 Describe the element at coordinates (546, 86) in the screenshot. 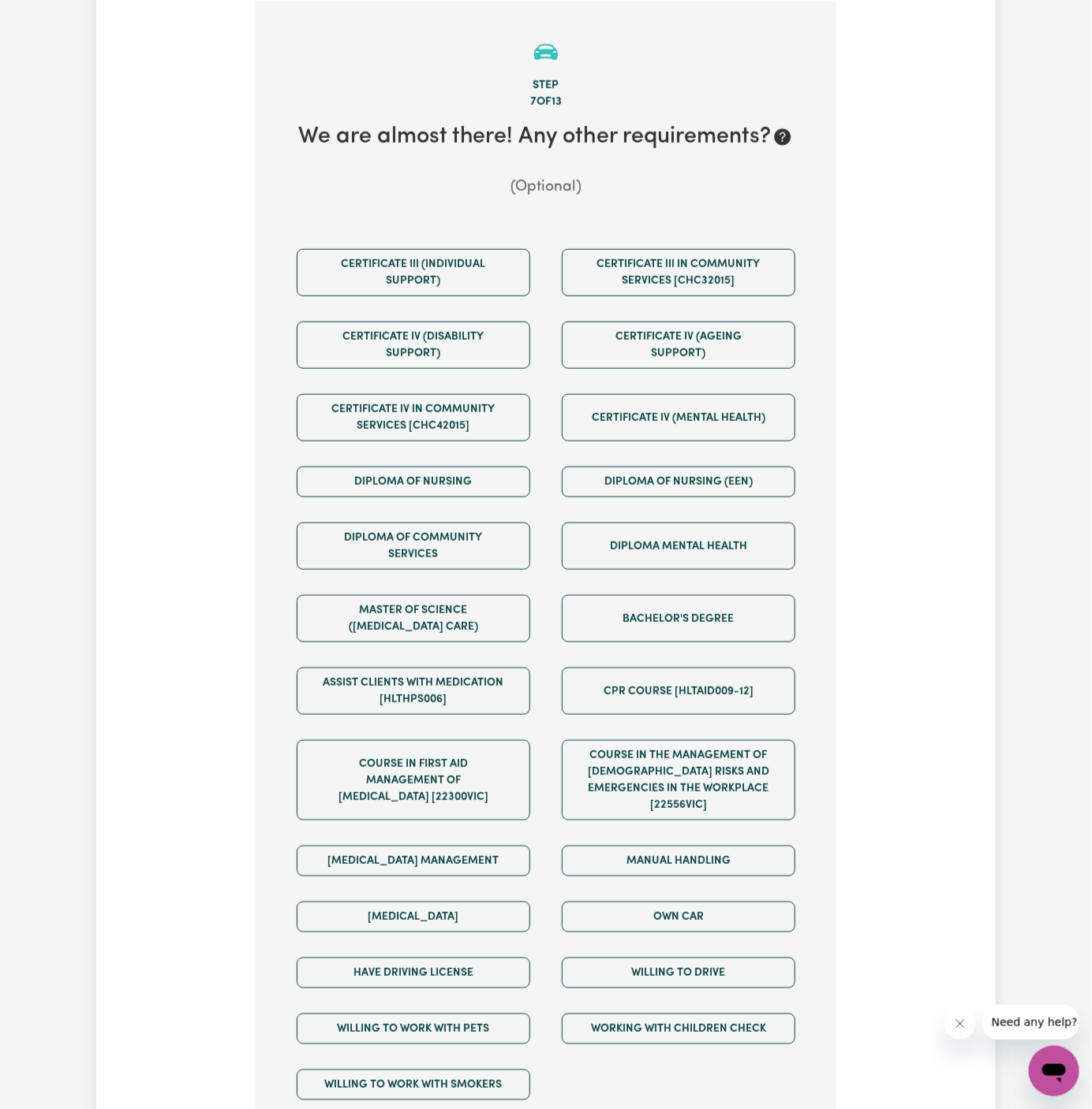

I see `div: Step` at that location.